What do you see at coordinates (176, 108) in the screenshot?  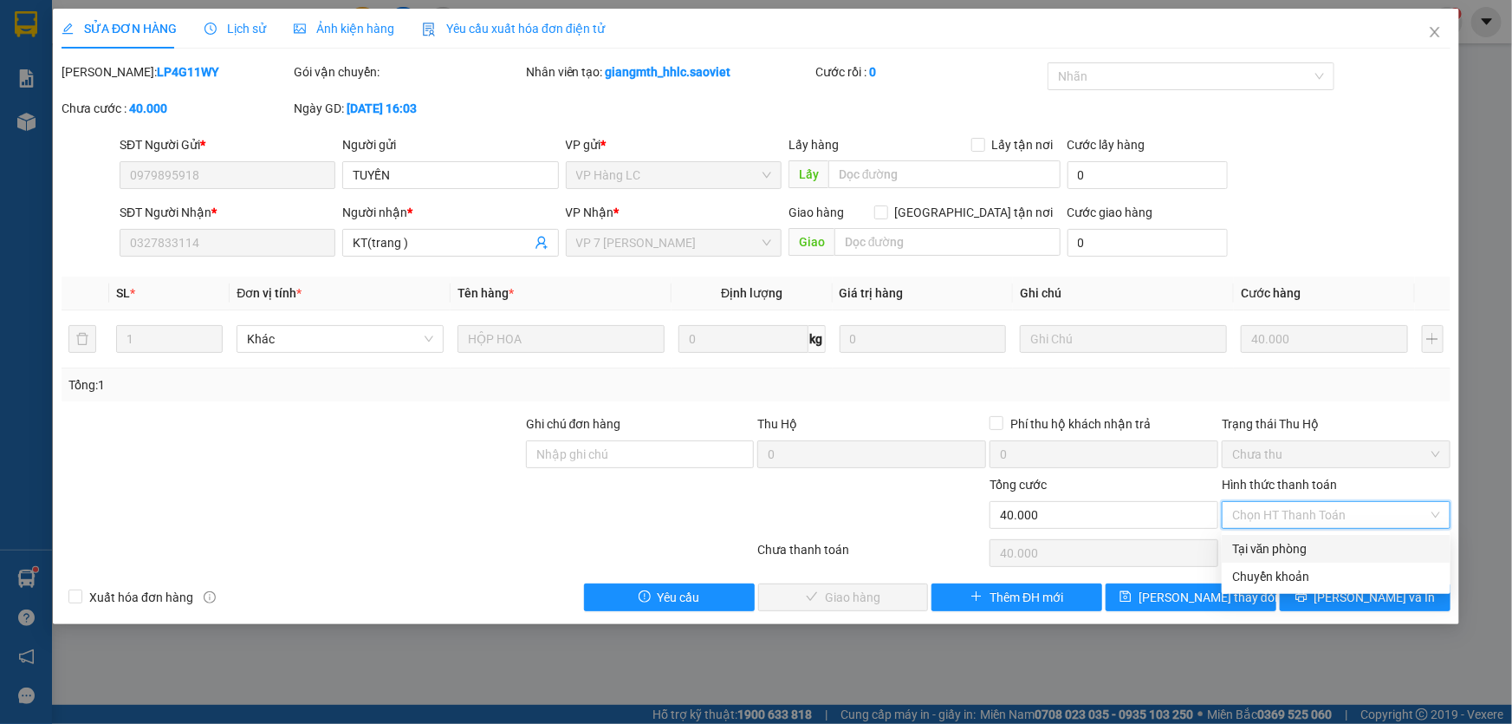 I see `div: Chưa cước :` at bounding box center [176, 108].